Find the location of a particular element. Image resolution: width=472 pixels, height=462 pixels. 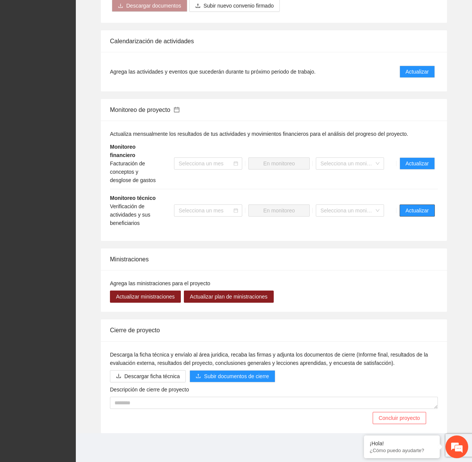

textarea: Descripción de cierre de proyecto is located at coordinates (274, 403).